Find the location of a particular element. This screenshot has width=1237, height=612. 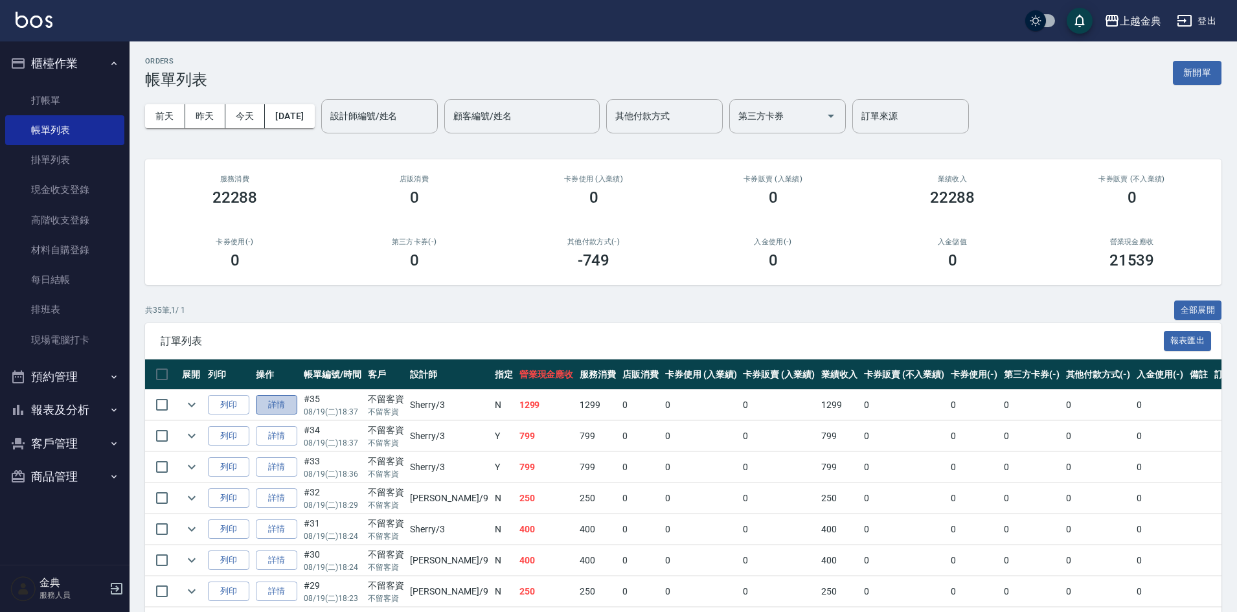

a: 材料自購登錄 is located at coordinates (65, 250).